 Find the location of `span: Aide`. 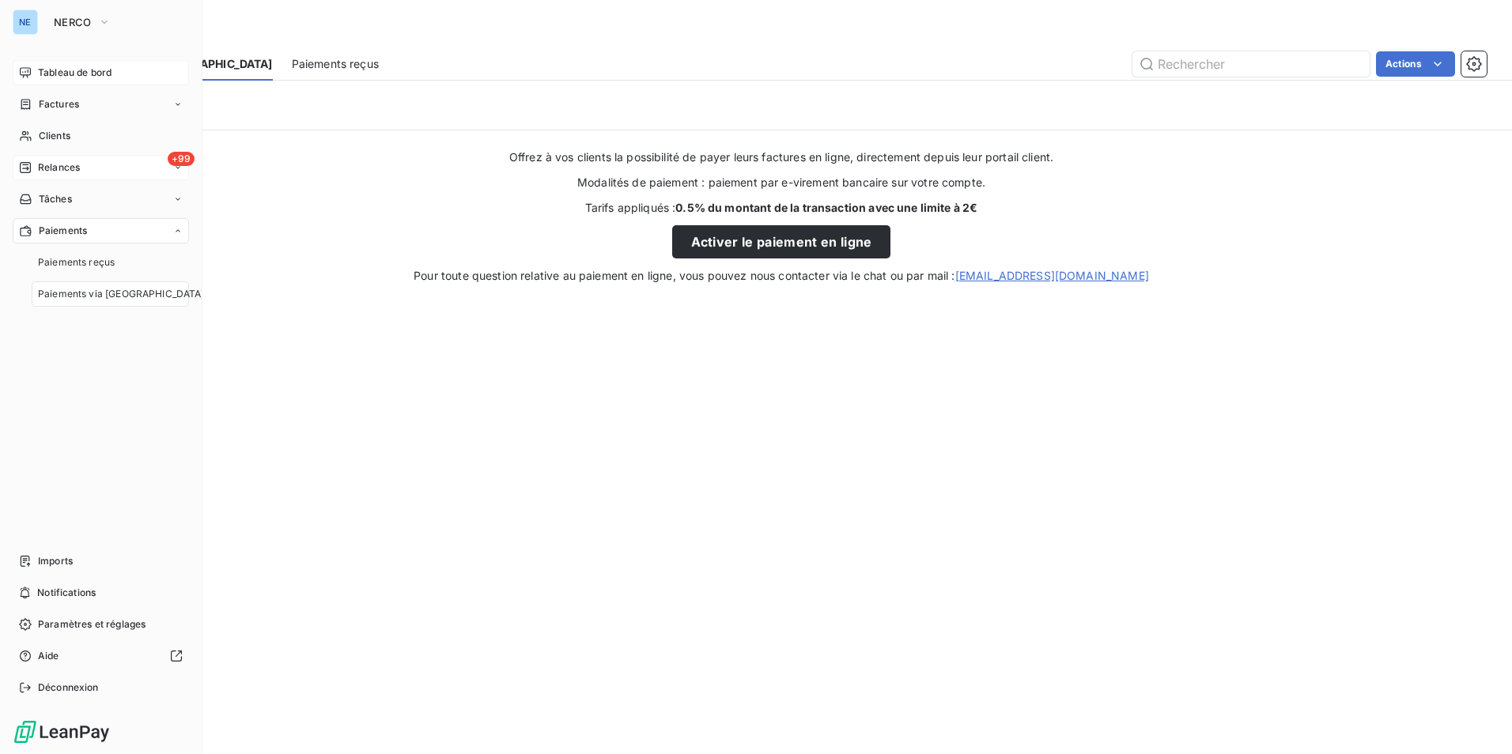

span: Aide is located at coordinates (48, 656).